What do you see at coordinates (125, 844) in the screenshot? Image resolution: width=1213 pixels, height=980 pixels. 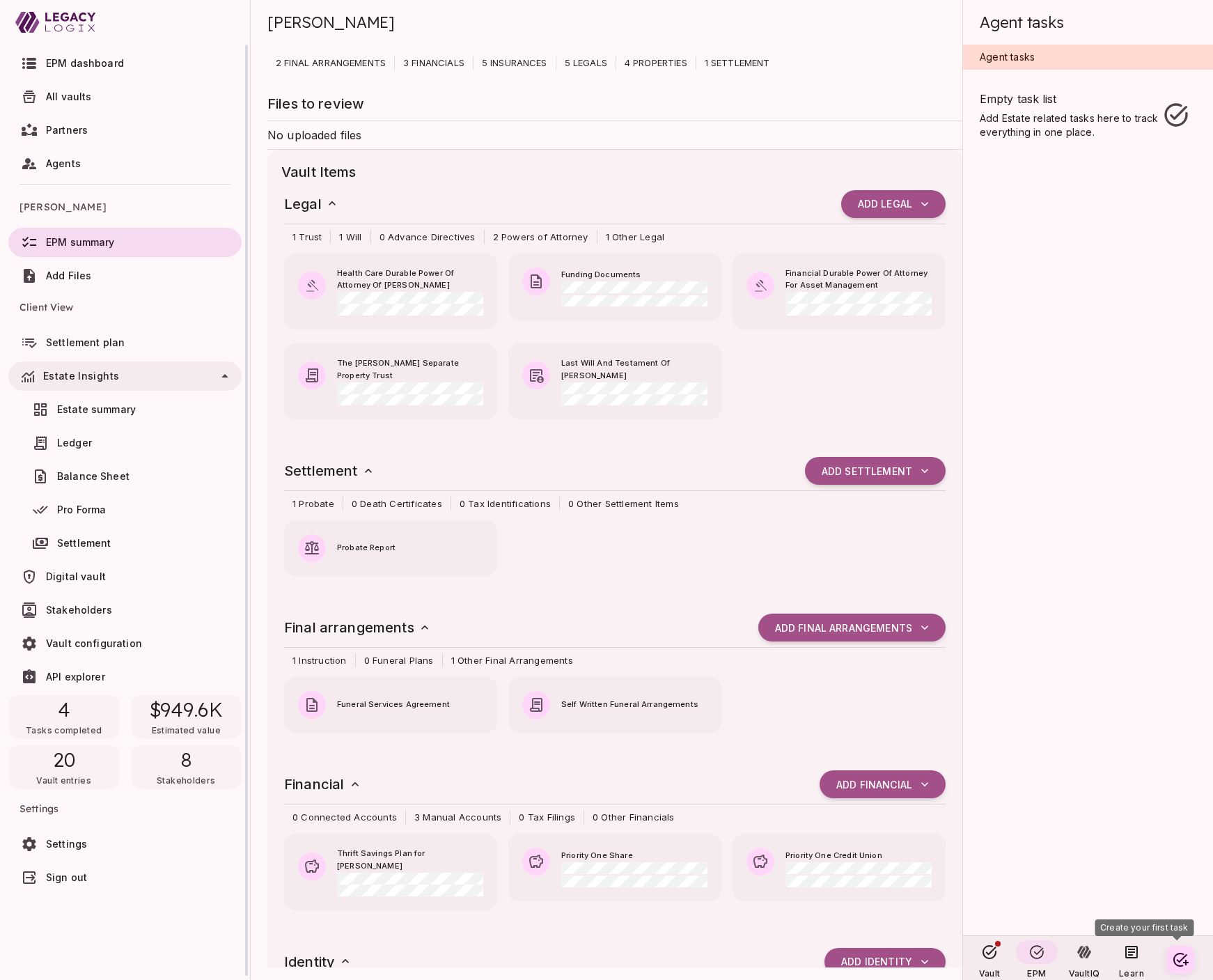 I see `a: Settings` at bounding box center [125, 844].